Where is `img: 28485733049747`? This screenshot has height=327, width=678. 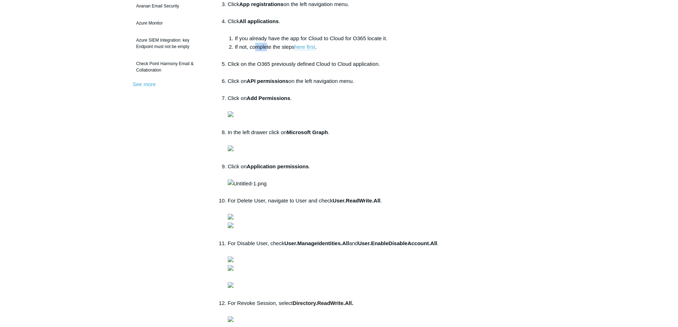 img: 28485733049747 is located at coordinates (231, 259).